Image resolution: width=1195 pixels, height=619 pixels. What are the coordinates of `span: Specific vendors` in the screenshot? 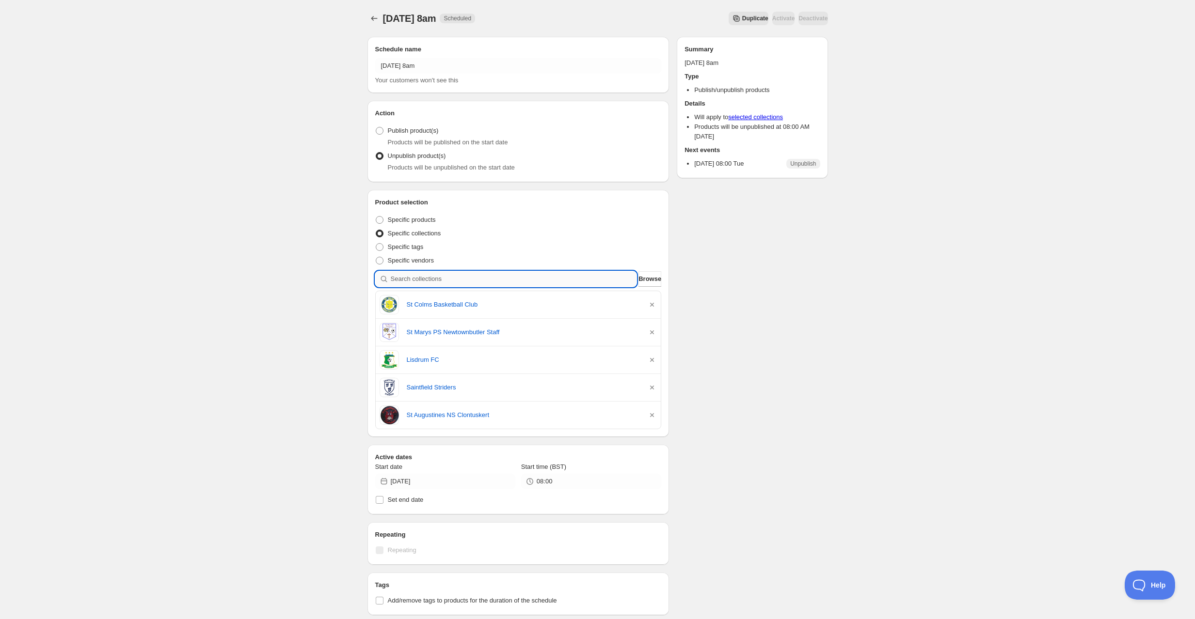 It's located at (410, 260).